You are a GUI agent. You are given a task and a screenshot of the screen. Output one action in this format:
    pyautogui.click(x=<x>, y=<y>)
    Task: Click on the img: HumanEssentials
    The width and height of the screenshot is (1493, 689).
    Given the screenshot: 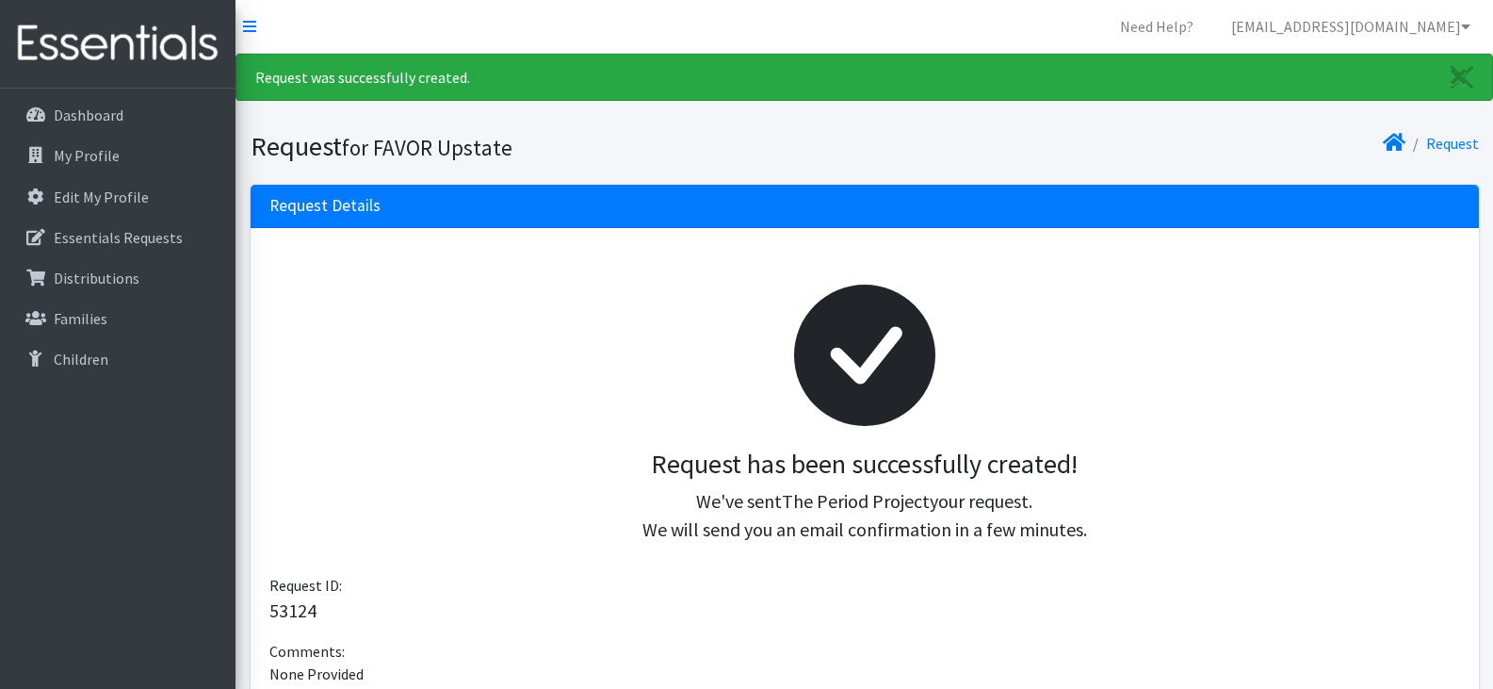 What is the action you would take?
    pyautogui.click(x=118, y=43)
    